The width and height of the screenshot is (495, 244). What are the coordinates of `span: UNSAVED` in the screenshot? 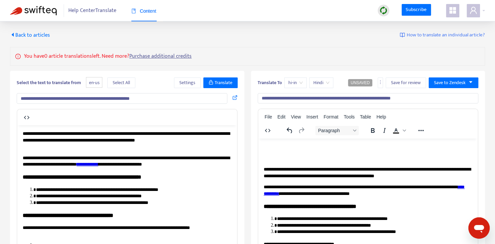 It's located at (360, 83).